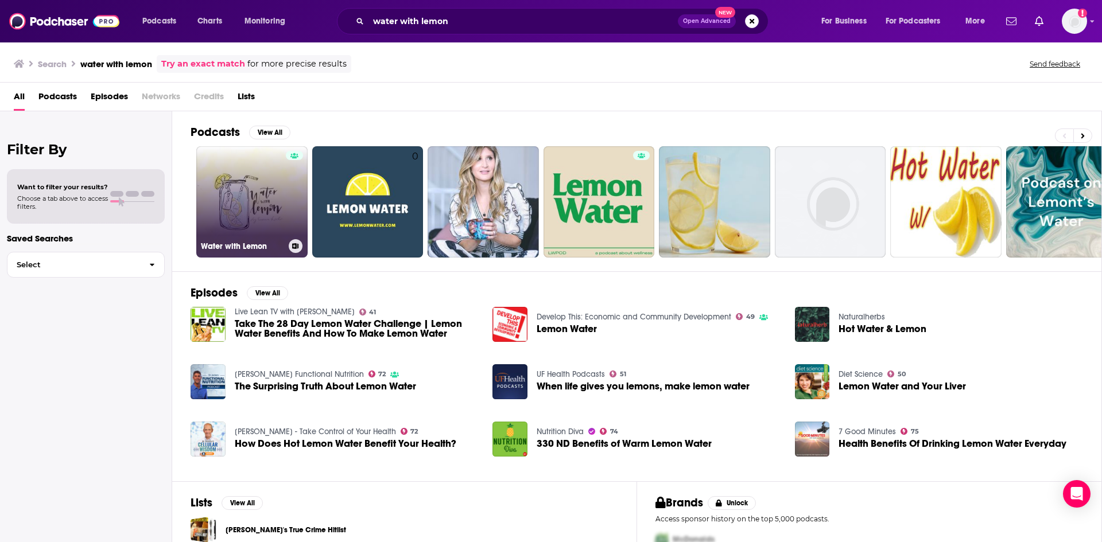 Image resolution: width=1102 pixels, height=542 pixels. Describe the element at coordinates (679, 503) in the screenshot. I see `h2: Brands` at that location.